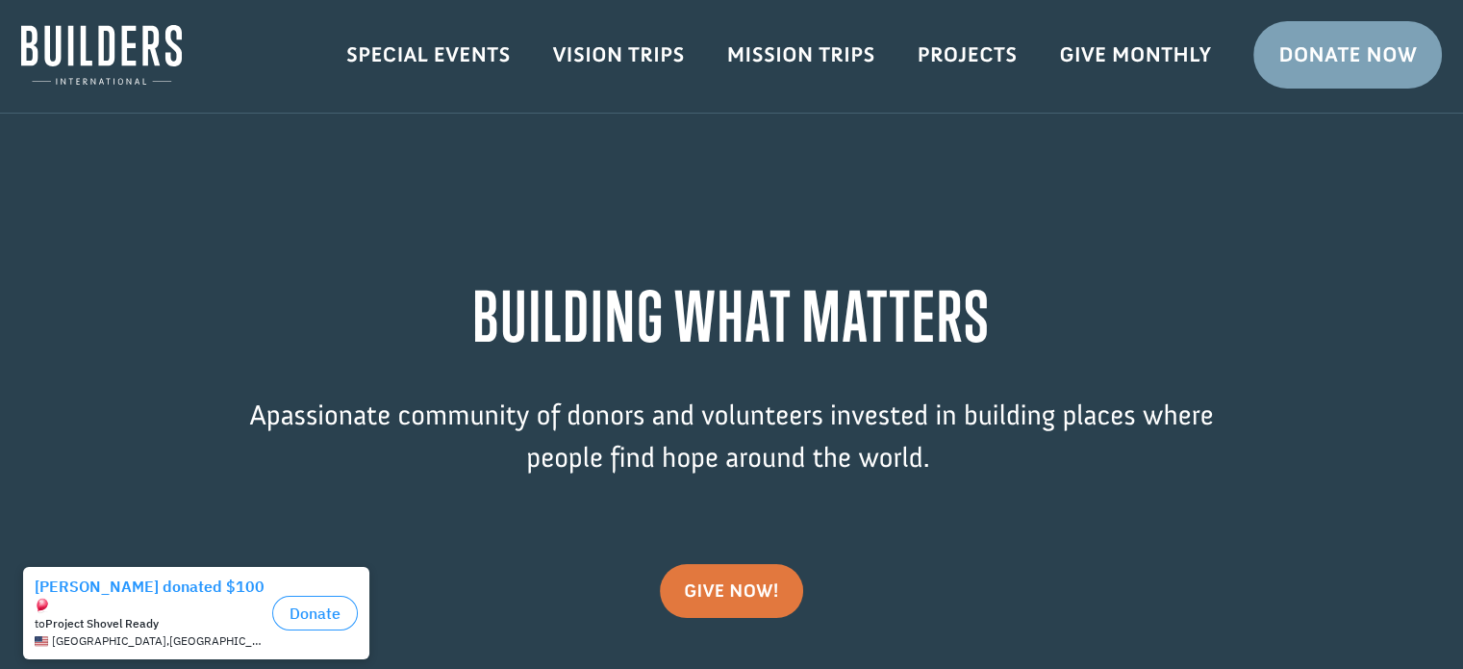  What do you see at coordinates (102, 65) in the screenshot?
I see `strong: Project Shovel Ready` at bounding box center [102, 65].